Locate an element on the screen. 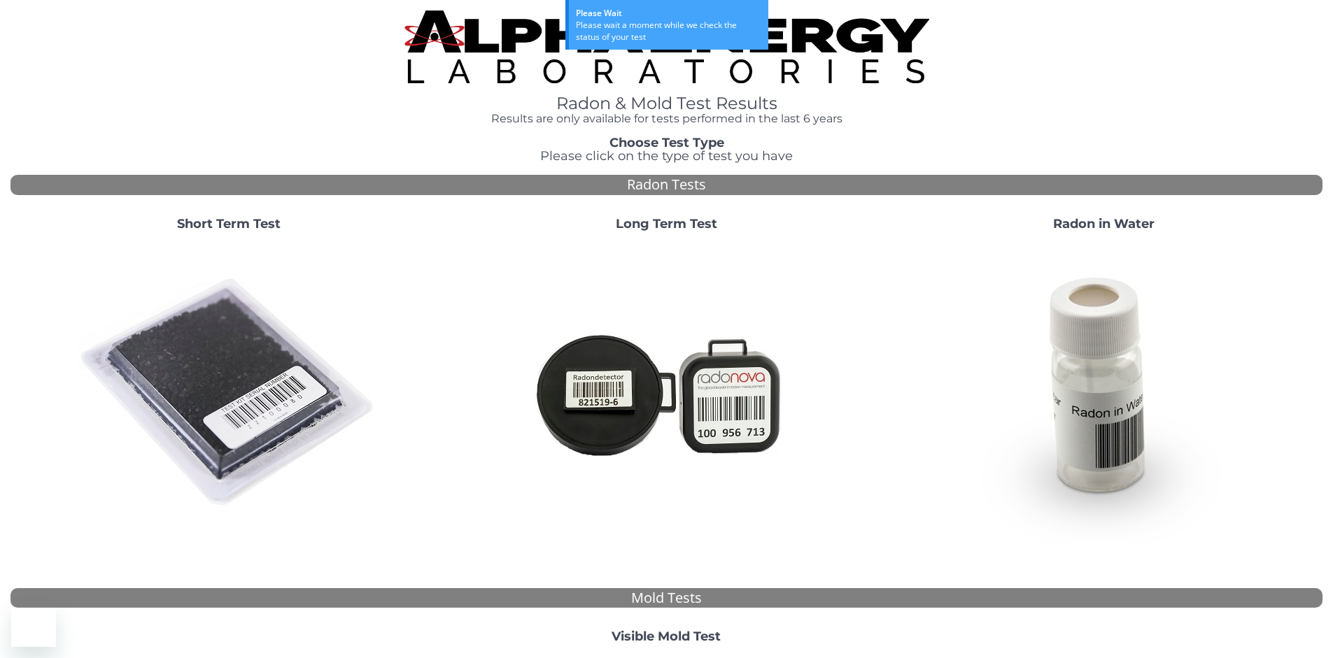 This screenshot has height=658, width=1333. strong: Choose Test Type is located at coordinates (667, 143).